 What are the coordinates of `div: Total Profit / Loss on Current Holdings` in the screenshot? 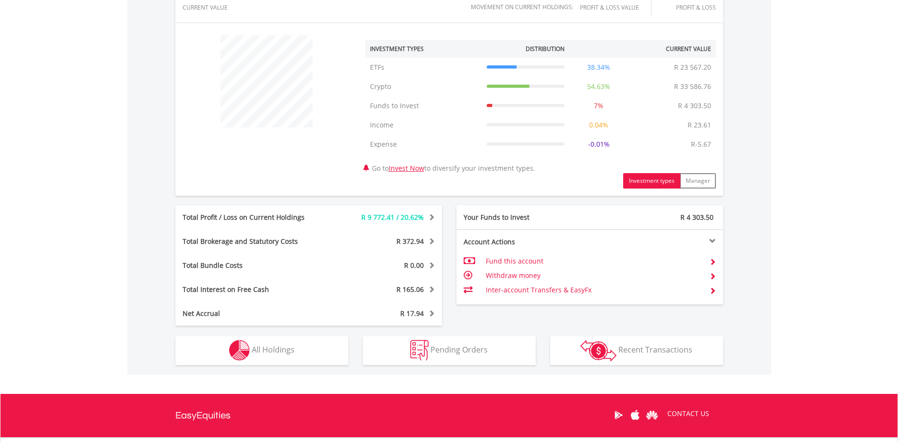 It's located at (253, 217).